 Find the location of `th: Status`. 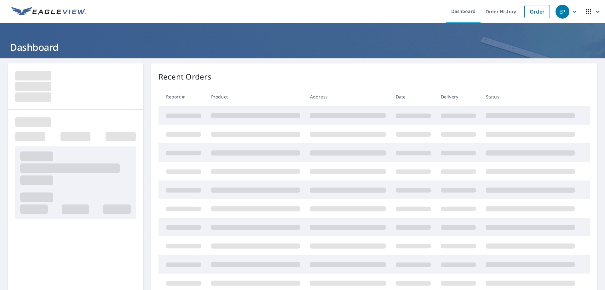

th: Status is located at coordinates (530, 96).